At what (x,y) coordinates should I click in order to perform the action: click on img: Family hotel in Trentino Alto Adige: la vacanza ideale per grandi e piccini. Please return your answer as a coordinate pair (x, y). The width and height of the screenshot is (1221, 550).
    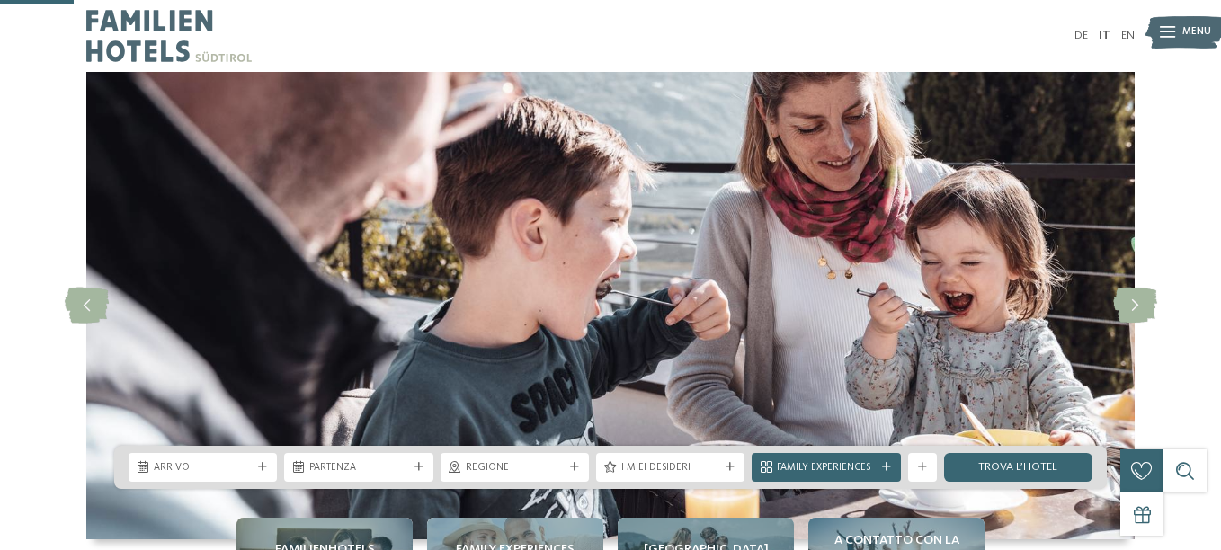
    Looking at the image, I should click on (611, 306).